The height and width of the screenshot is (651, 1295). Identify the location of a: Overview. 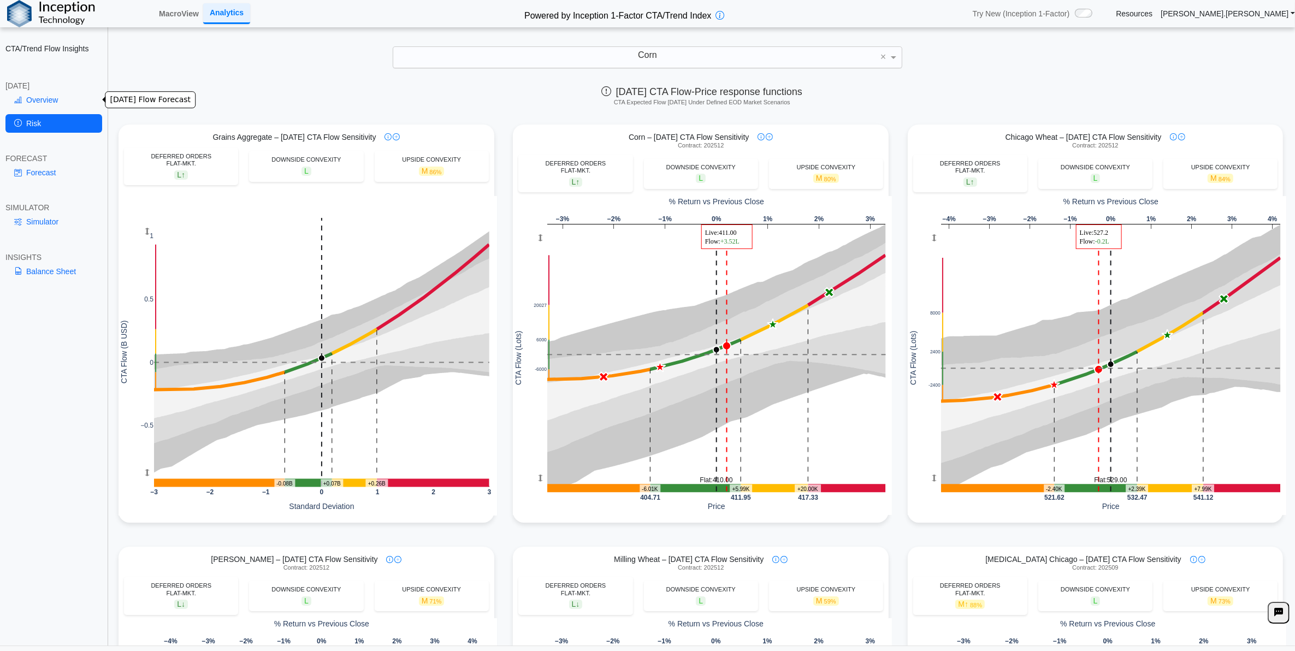
(54, 100).